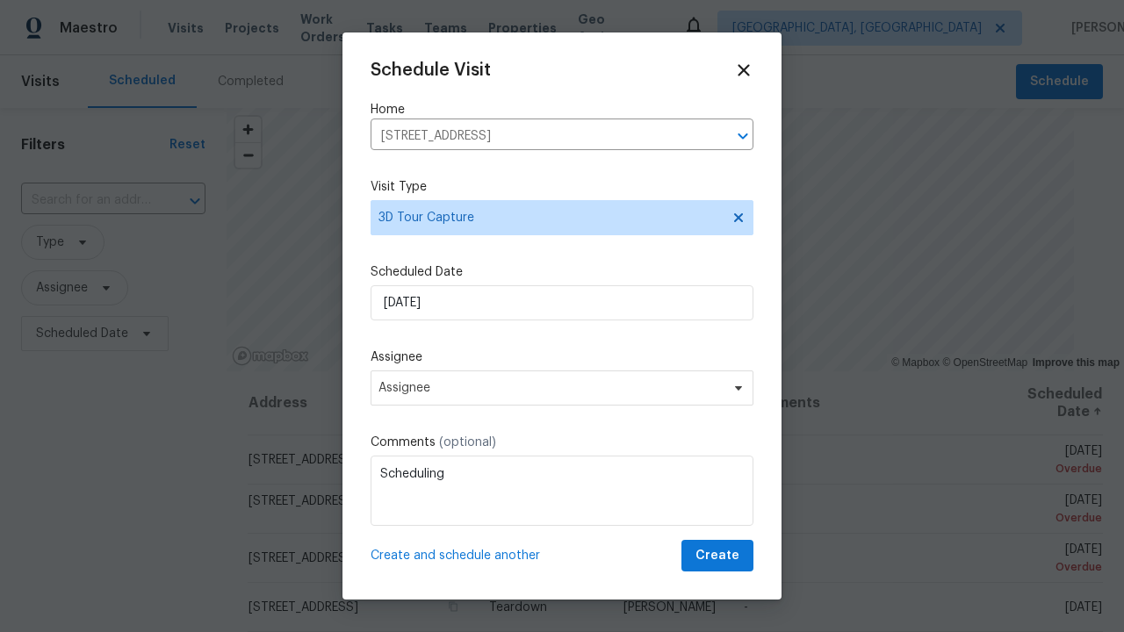 Image resolution: width=1124 pixels, height=632 pixels. Describe the element at coordinates (562, 110) in the screenshot. I see `label: Home` at that location.